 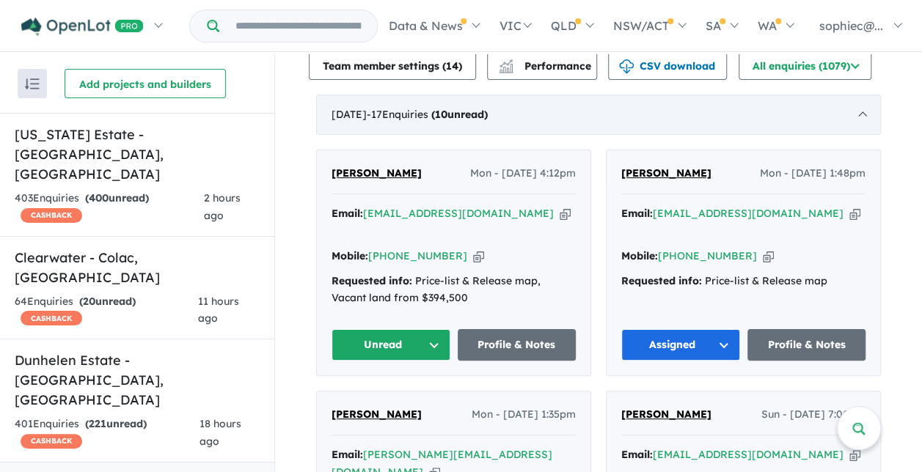 I want to click on img: Openlot PRO Logo White, so click(x=82, y=26).